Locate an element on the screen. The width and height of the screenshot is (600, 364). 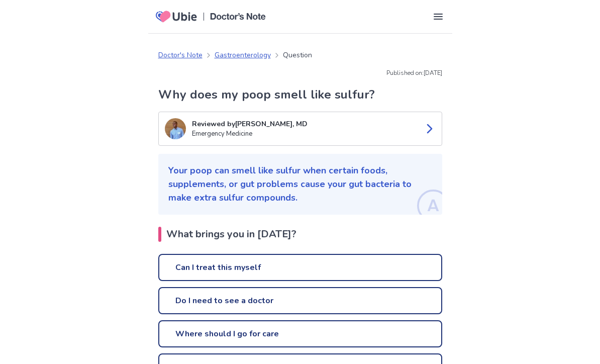
a: Doctor's Note is located at coordinates (180, 55).